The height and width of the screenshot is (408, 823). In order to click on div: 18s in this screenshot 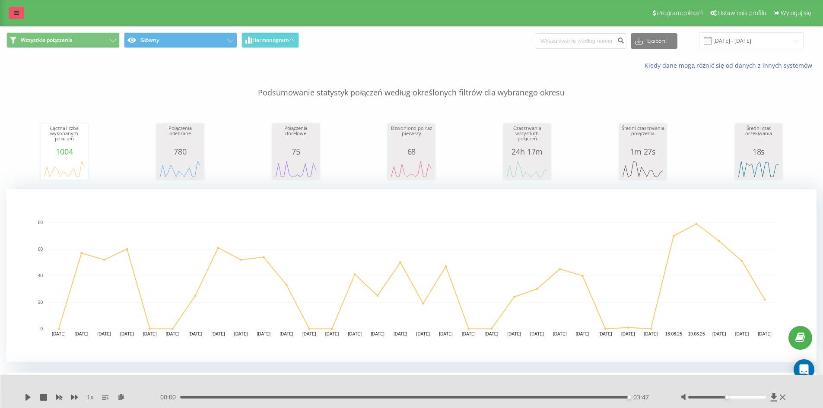, I will do `click(759, 152)`.